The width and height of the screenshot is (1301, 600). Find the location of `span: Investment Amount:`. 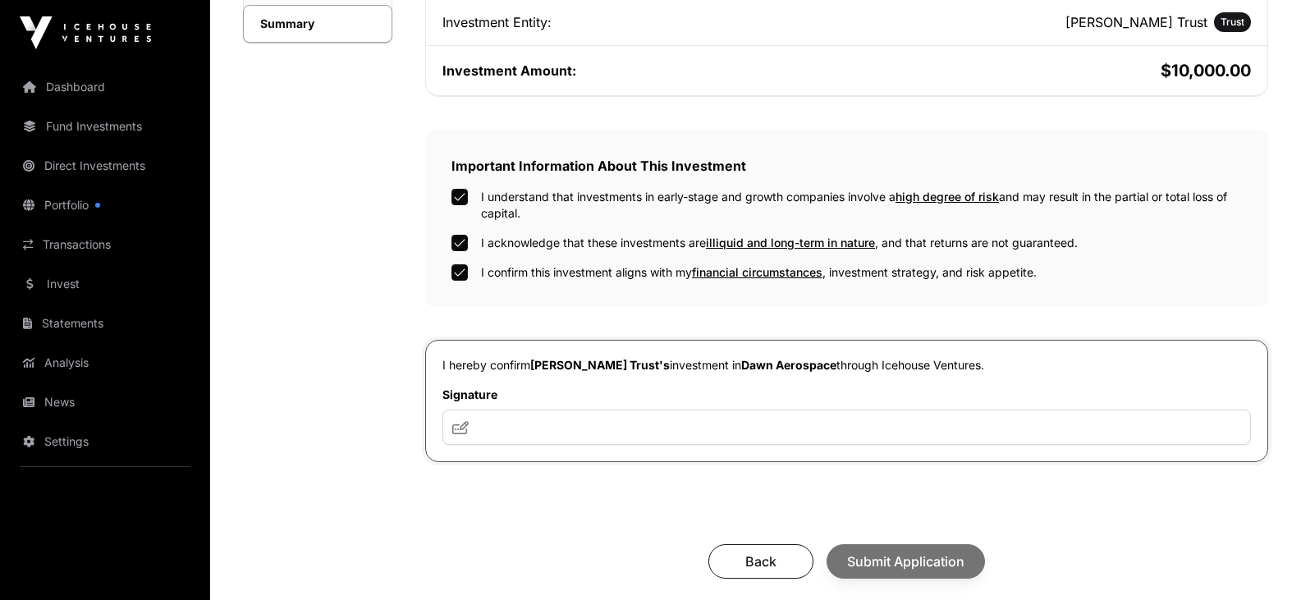

span: Investment Amount: is located at coordinates (509, 71).